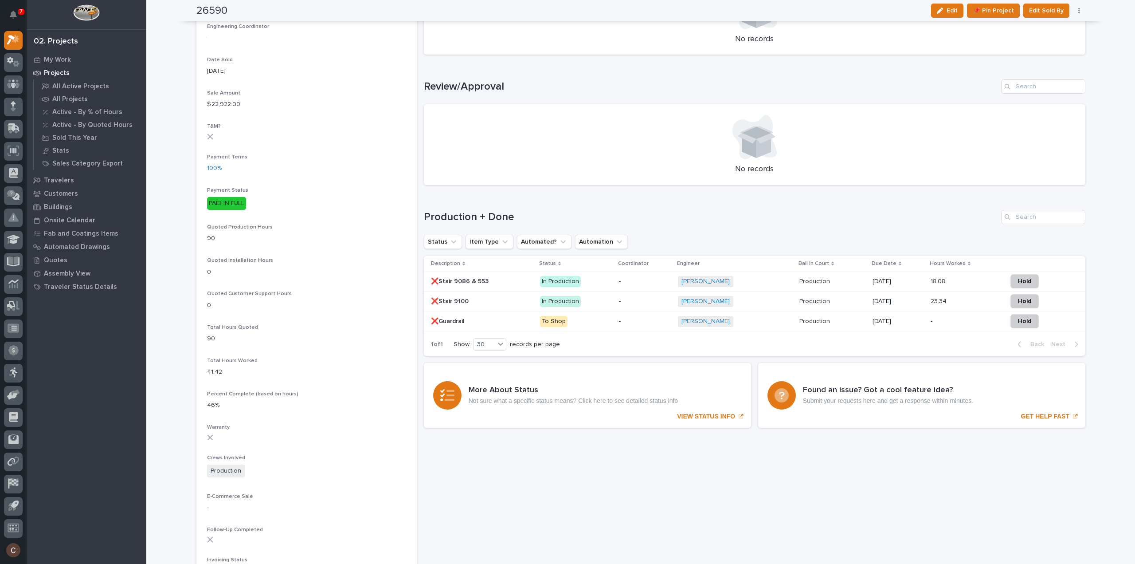 This screenshot has height=564, width=1135. I want to click on p: Description, so click(446, 263).